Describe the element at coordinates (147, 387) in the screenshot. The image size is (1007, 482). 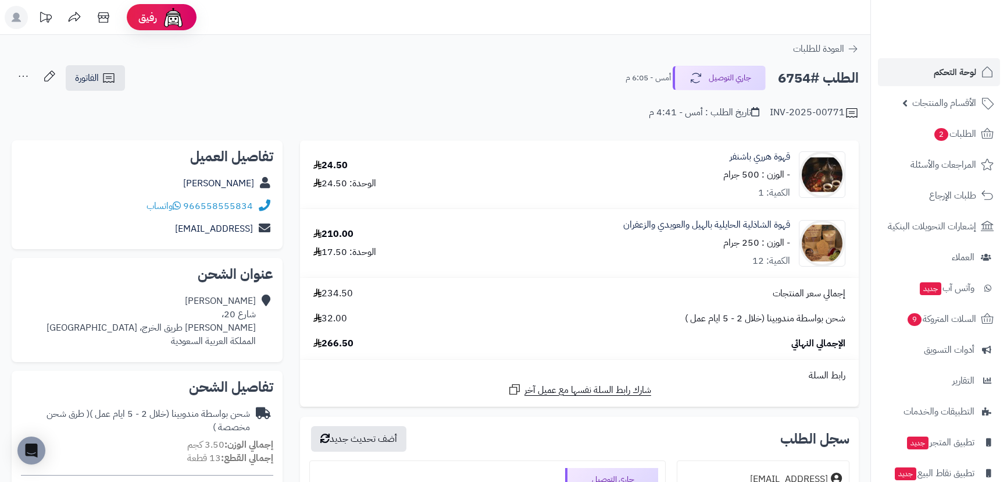
I see `h2: تفاصيل الشحن` at that location.